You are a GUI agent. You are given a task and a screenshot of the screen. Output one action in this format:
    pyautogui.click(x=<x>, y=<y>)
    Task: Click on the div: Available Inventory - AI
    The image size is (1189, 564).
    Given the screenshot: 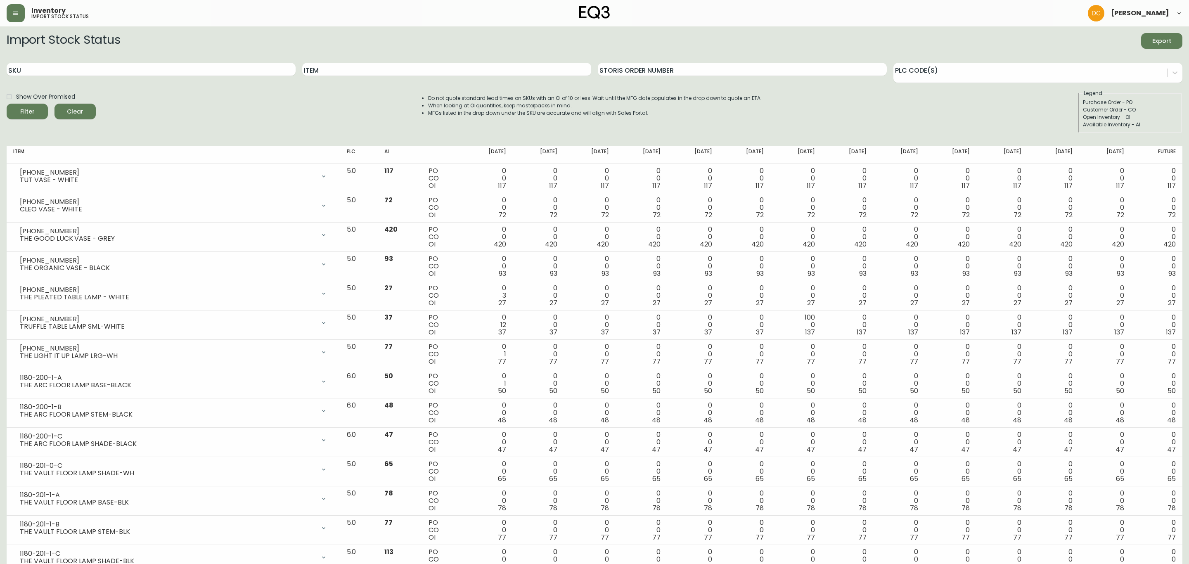 What is the action you would take?
    pyautogui.click(x=1130, y=125)
    